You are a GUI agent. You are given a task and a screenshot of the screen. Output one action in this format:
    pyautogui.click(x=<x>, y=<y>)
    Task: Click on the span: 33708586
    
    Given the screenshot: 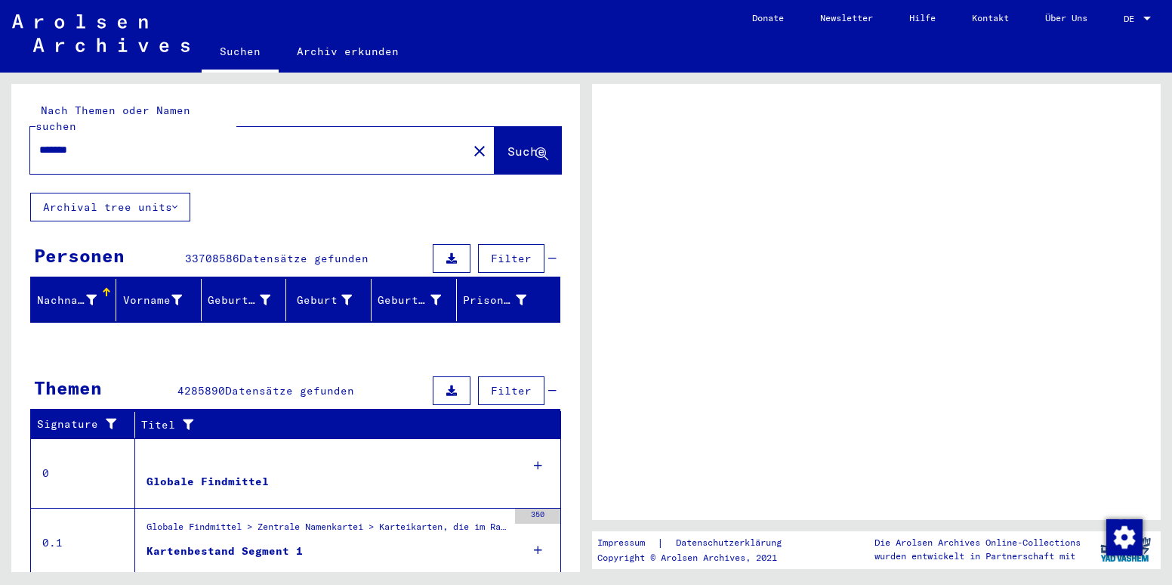 What is the action you would take?
    pyautogui.click(x=212, y=258)
    